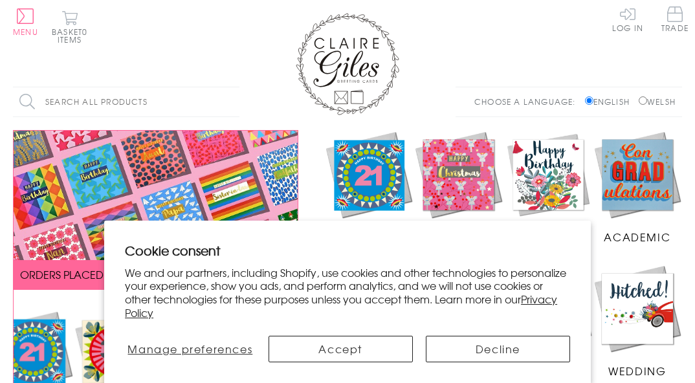  I want to click on a: Christmas, so click(458, 187).